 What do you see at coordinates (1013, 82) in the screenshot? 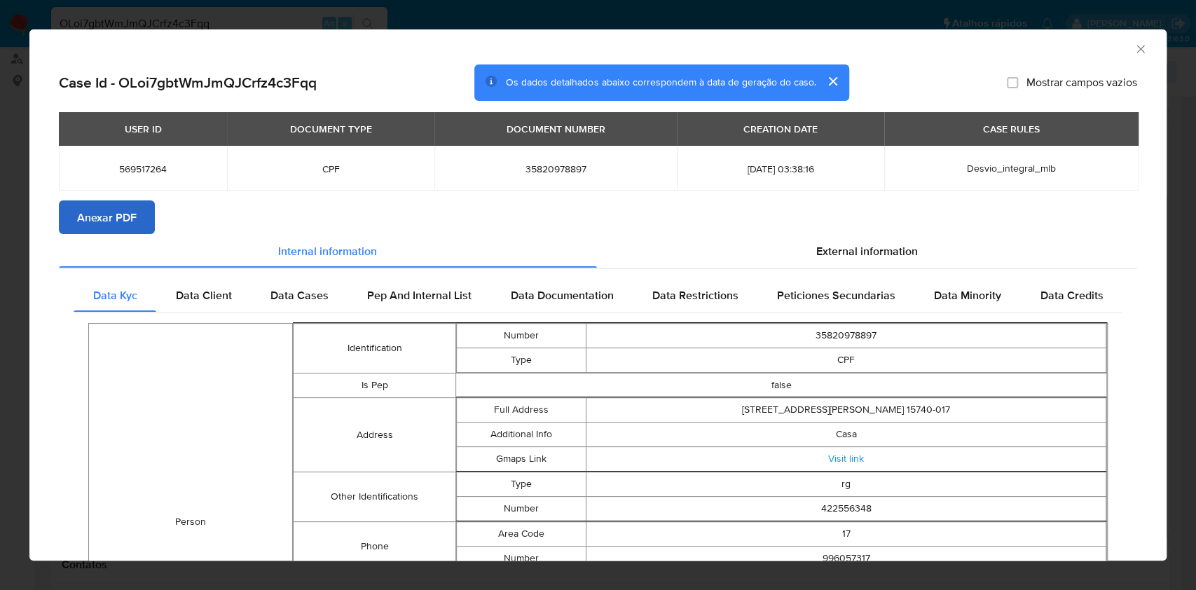
I see `input: Mostrar campos vazios` at bounding box center [1013, 82].